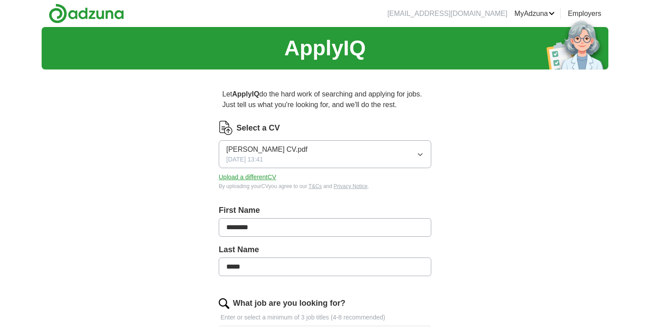 The width and height of the screenshot is (650, 327). I want to click on a: MyAdzuna, so click(535, 14).